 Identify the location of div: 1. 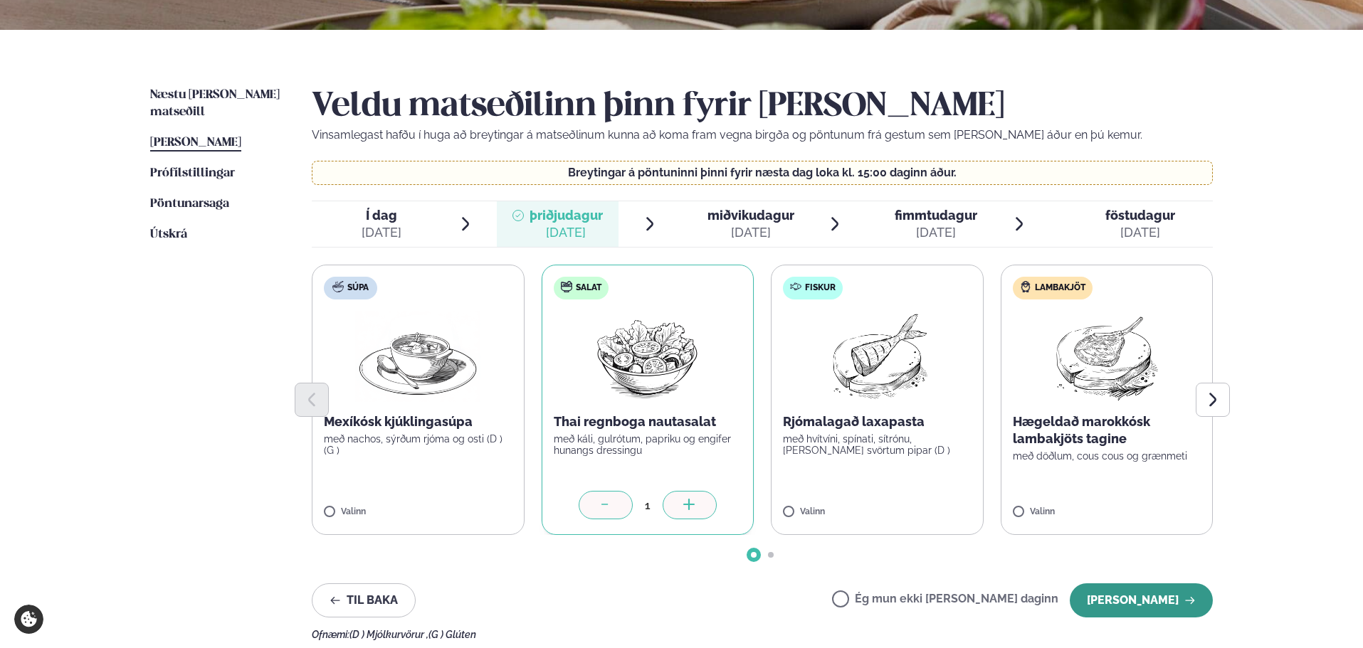
(648, 505).